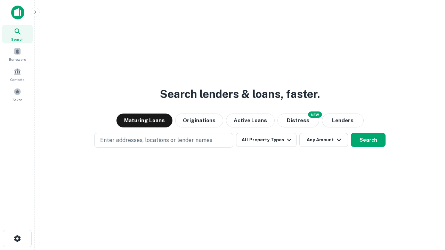 This screenshot has width=445, height=250. I want to click on button: Originations, so click(199, 121).